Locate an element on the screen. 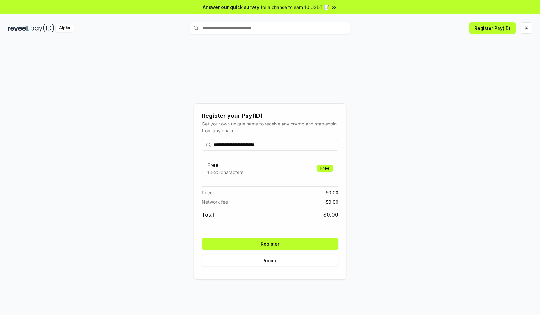 The width and height of the screenshot is (540, 315). span: Total is located at coordinates (208, 215).